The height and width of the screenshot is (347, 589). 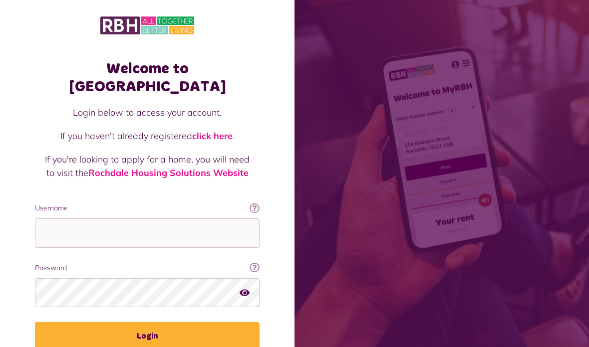 I want to click on a: click here, so click(x=212, y=136).